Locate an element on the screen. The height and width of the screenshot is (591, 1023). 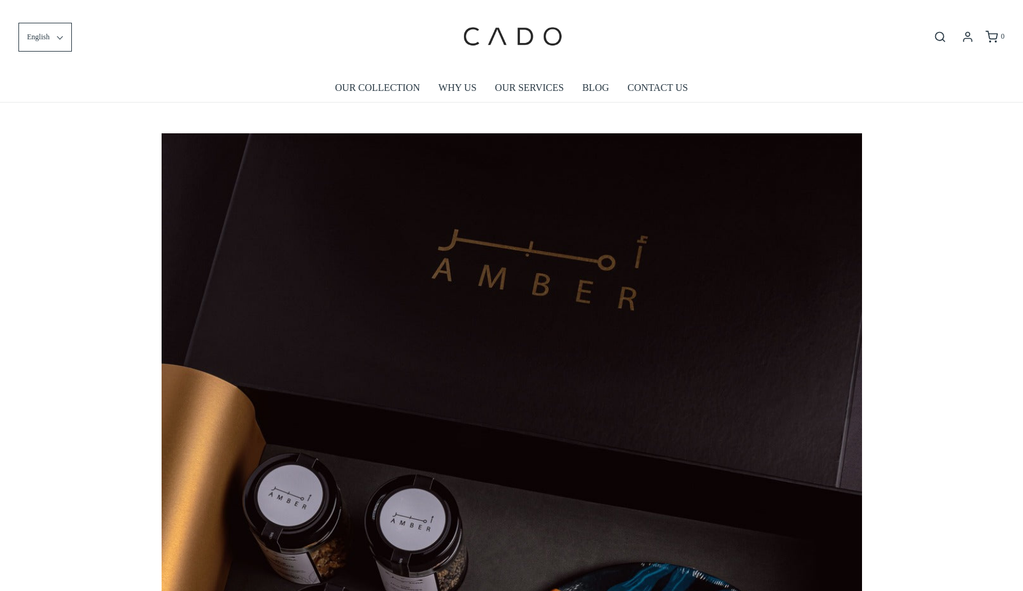
span: 0 is located at coordinates (1003, 36).